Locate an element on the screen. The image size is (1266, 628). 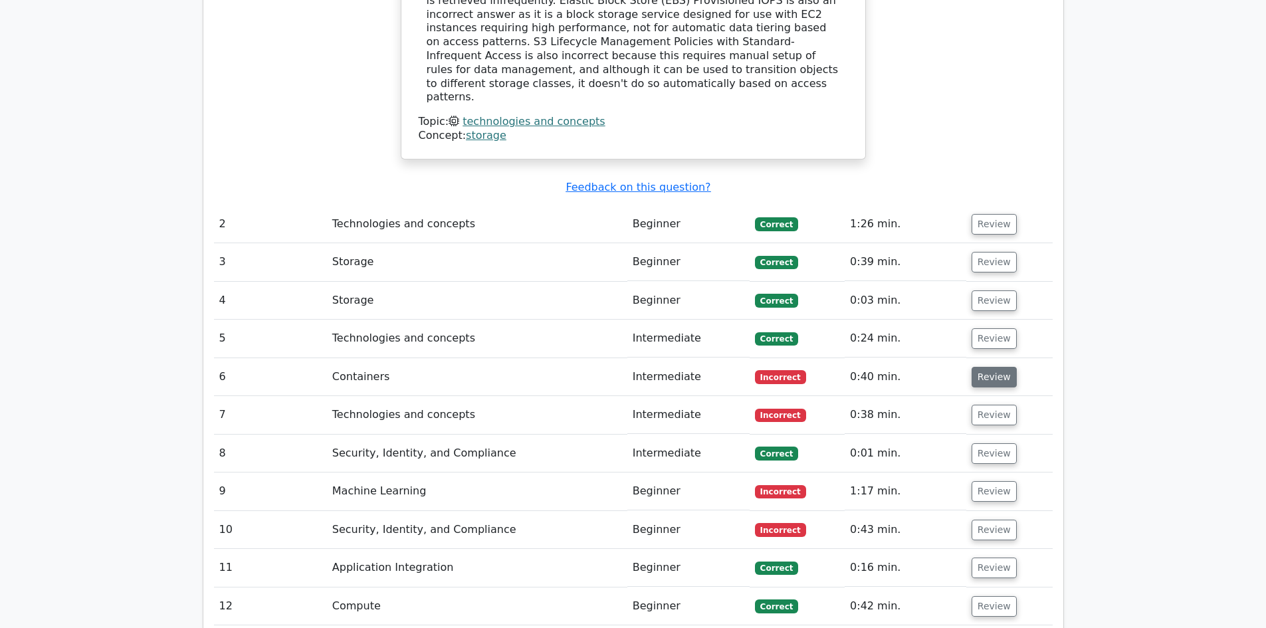
td: Compute is located at coordinates (477, 606).